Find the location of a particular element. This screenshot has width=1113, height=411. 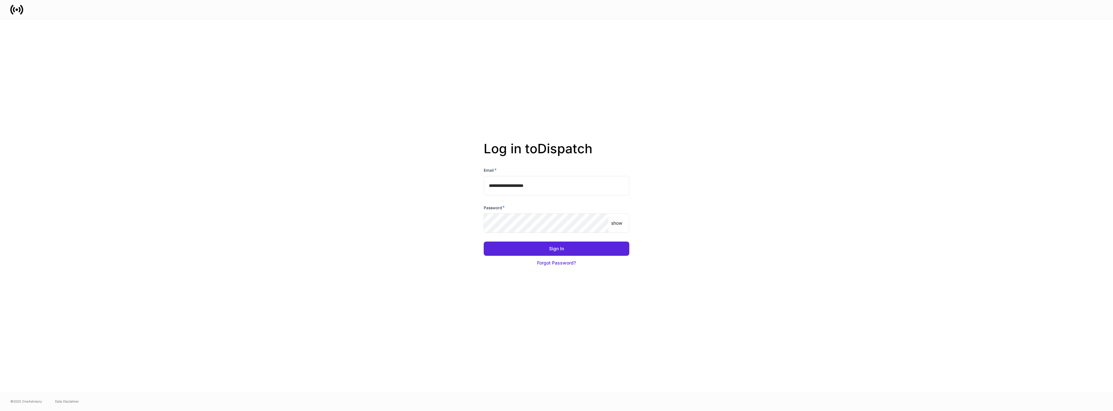

div: Forgot Password? is located at coordinates (556, 263).